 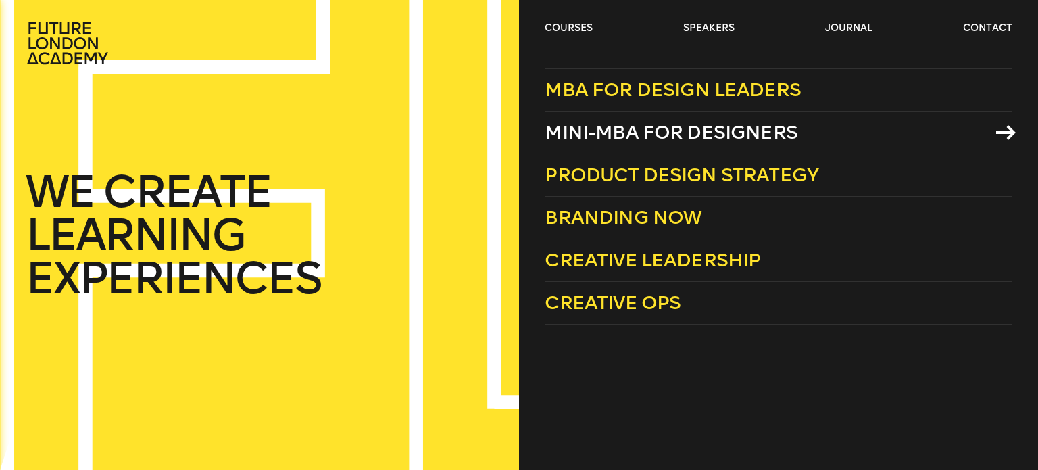 What do you see at coordinates (778, 303) in the screenshot?
I see `a: Creative Ops` at bounding box center [778, 303].